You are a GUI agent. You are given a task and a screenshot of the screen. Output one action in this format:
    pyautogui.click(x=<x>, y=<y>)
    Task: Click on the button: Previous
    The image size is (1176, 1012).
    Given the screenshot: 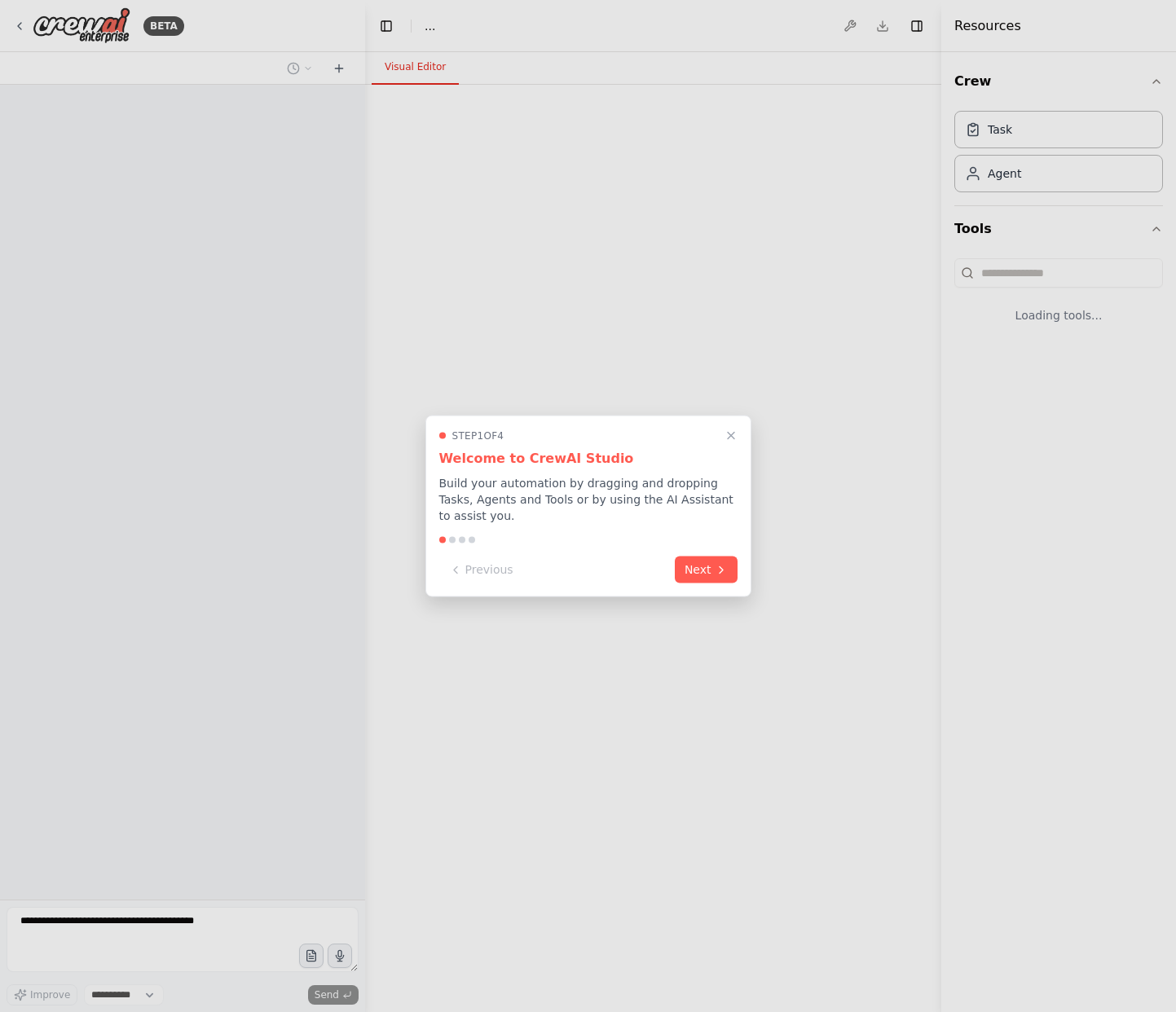 What is the action you would take?
    pyautogui.click(x=480, y=569)
    